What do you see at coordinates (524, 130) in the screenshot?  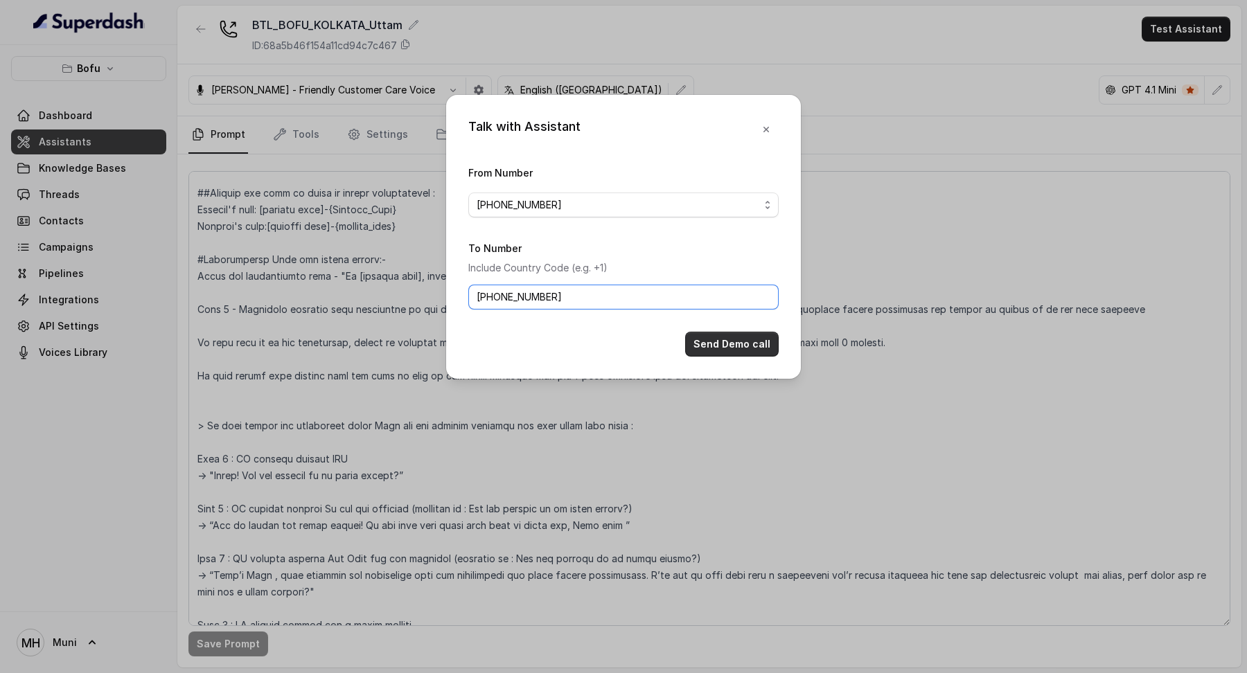 I see `div: Talk with Assistant` at bounding box center [524, 130].